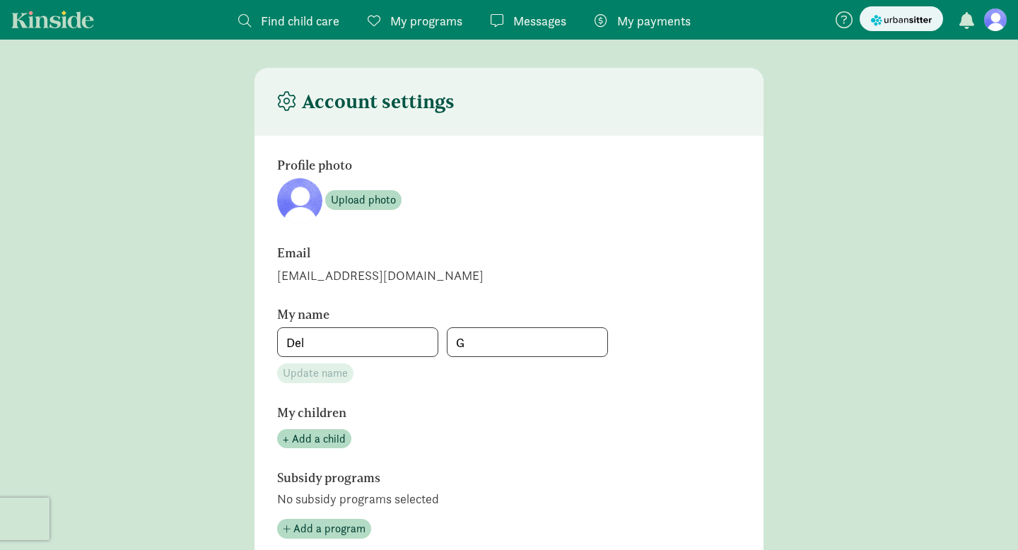 This screenshot has height=550, width=1018. What do you see at coordinates (509, 499) in the screenshot?
I see `p: No subsidy programs selected` at bounding box center [509, 499].